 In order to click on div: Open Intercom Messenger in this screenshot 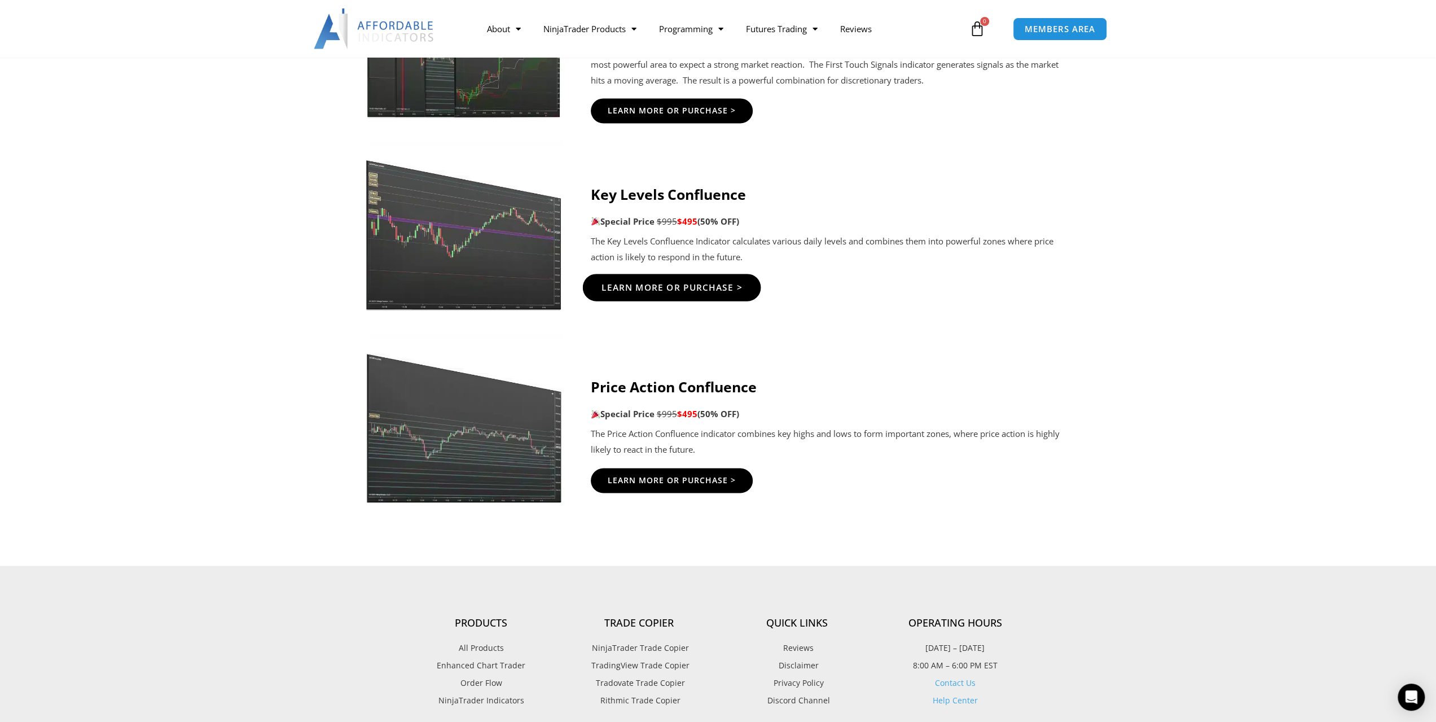, I will do `click(1411, 697)`.